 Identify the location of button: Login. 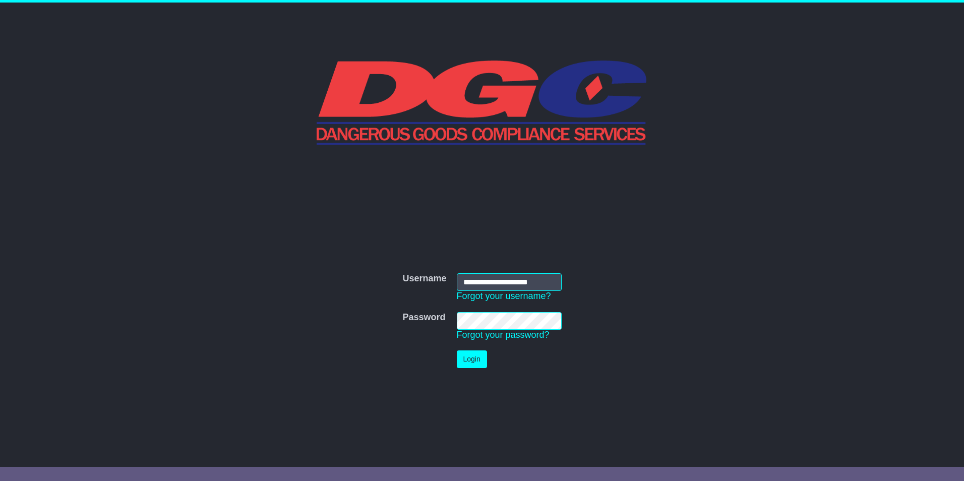
(472, 359).